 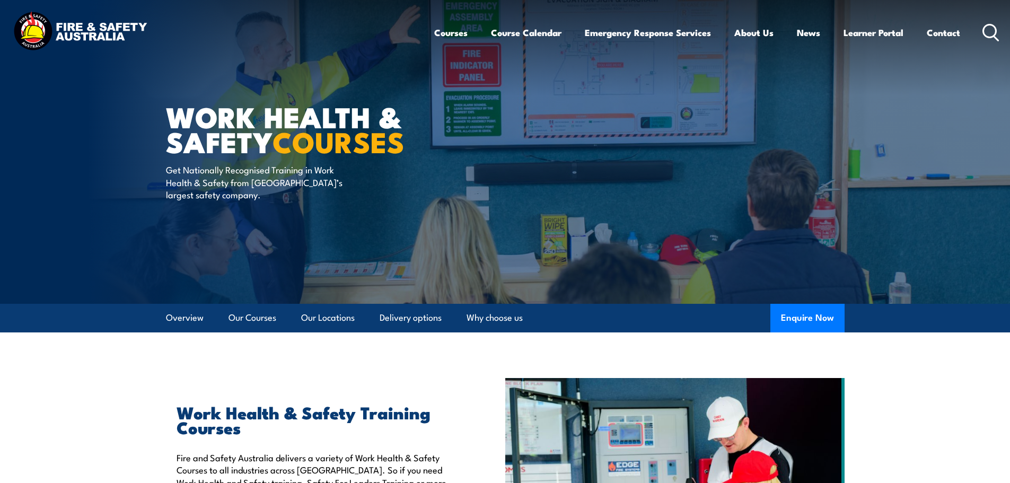 What do you see at coordinates (808, 318) in the screenshot?
I see `button: Enquire Now` at bounding box center [808, 318].